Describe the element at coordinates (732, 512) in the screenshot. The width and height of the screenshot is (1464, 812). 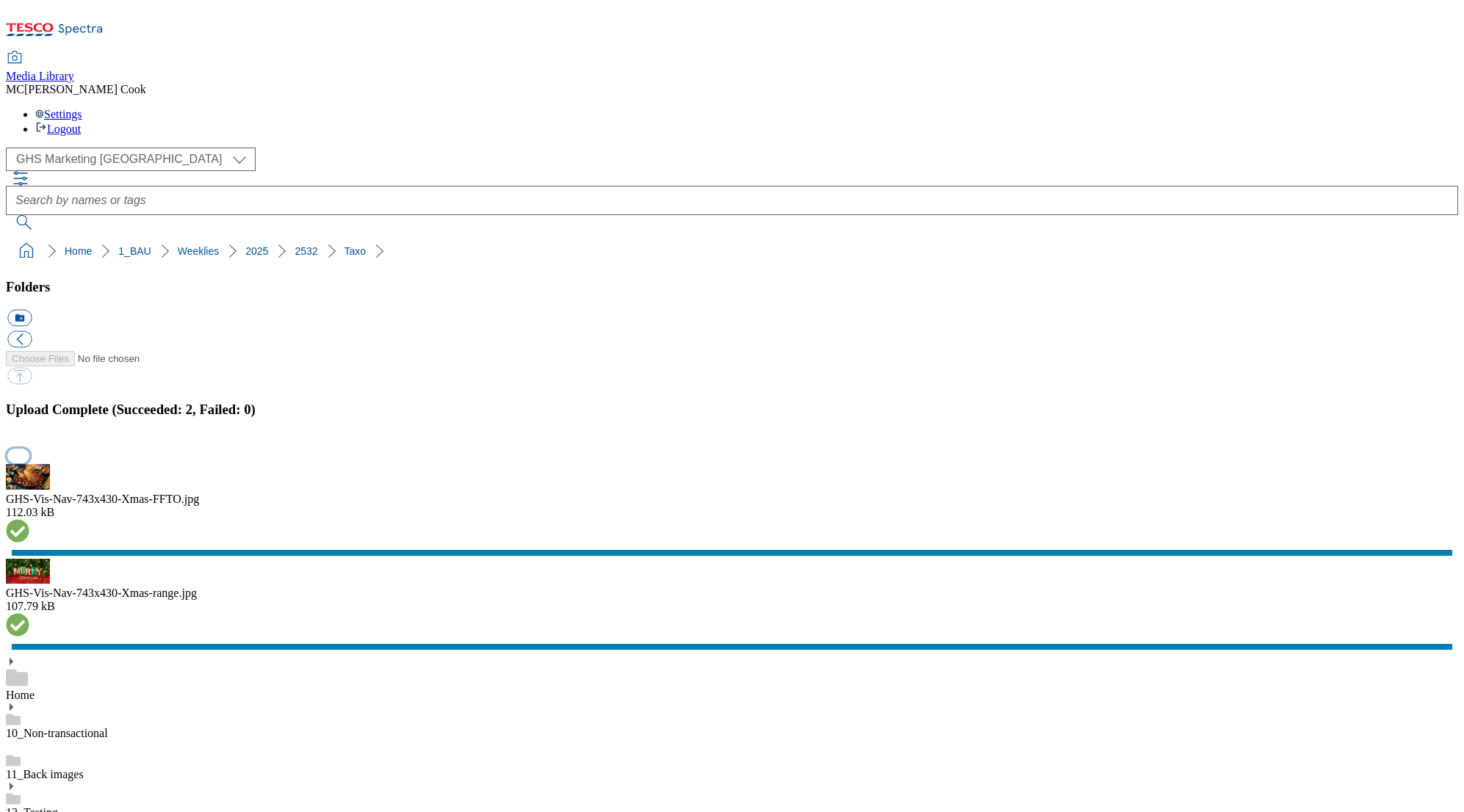
I see `div: 112.03 kB` at that location.